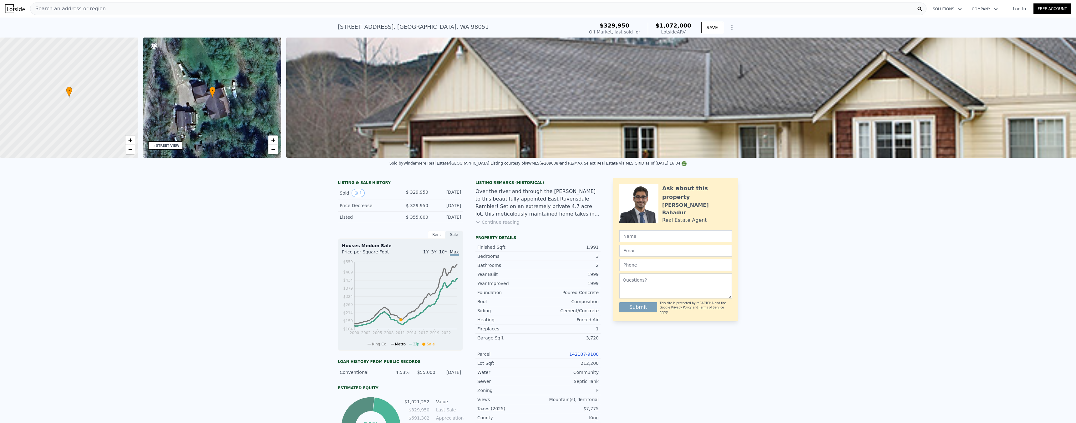  I want to click on span: King Co., so click(380, 344).